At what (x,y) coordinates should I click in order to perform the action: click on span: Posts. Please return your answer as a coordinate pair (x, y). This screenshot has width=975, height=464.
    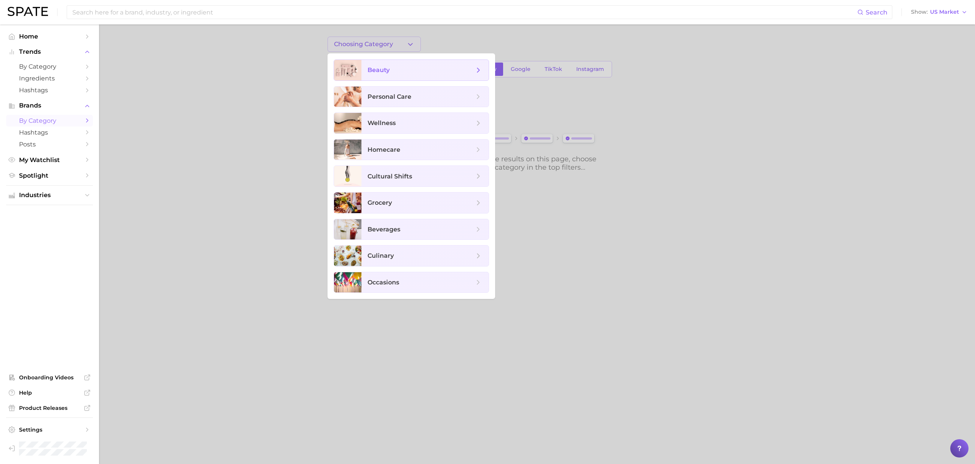
    Looking at the image, I should click on (50, 144).